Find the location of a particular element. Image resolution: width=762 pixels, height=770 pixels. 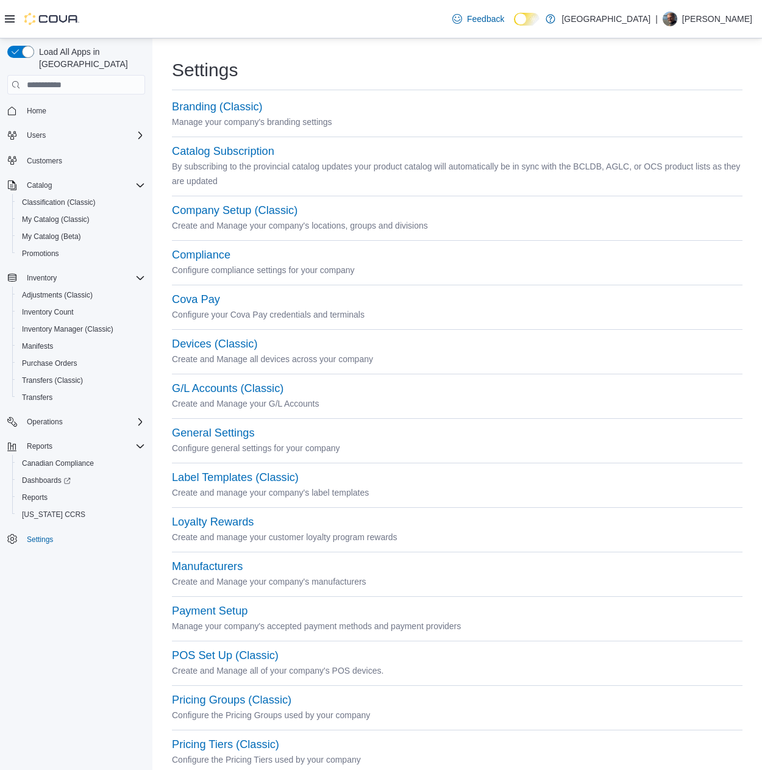

button: Transfers (Classic) is located at coordinates (81, 380).